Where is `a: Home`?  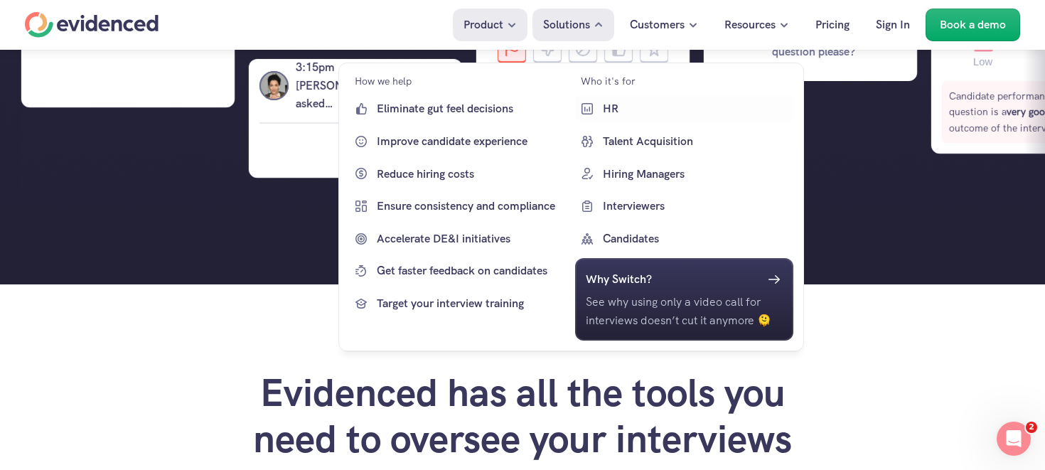
a: Home is located at coordinates (92, 25).